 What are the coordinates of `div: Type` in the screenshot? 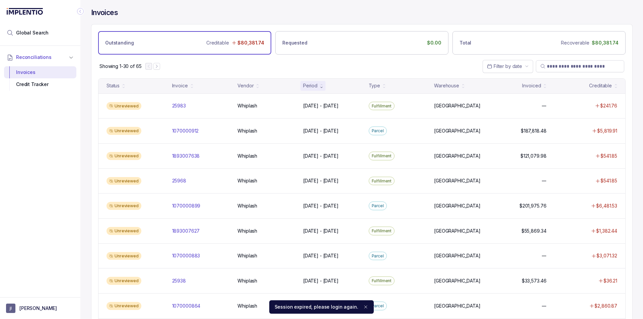 It's located at (375, 86).